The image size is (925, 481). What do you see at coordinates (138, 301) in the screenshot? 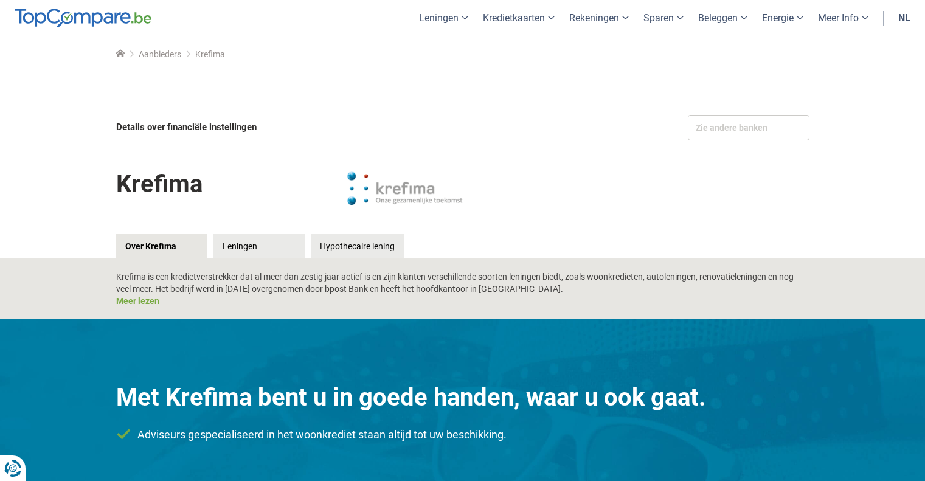
I see `a: Meer lezen` at bounding box center [138, 301].